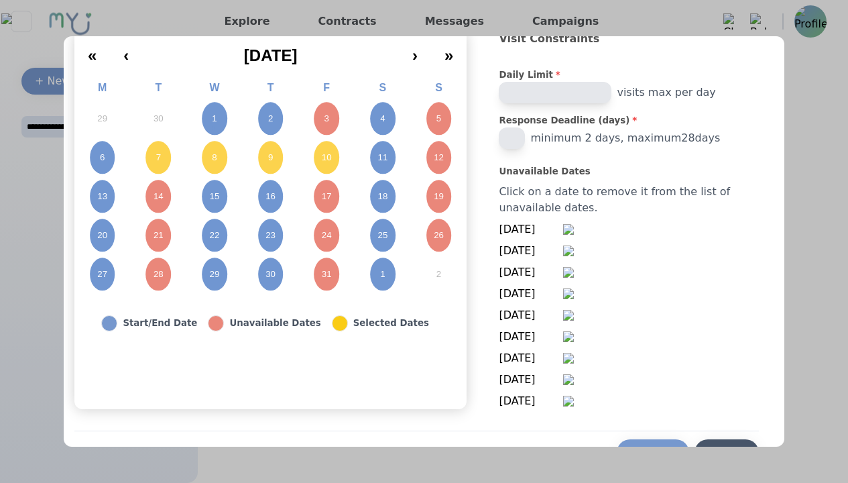  What do you see at coordinates (214, 119) in the screenshot?
I see `abbr: October 1, 2025` at bounding box center [214, 119].